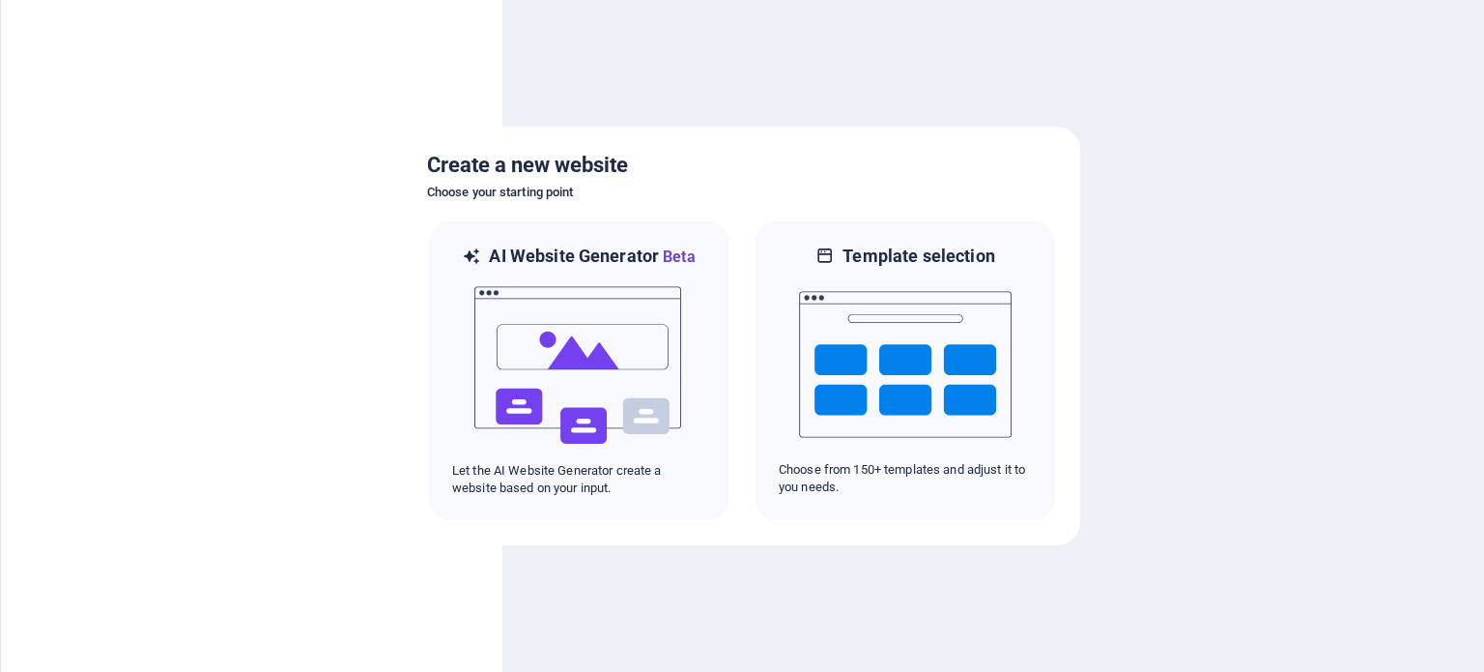 This screenshot has height=672, width=1484. What do you see at coordinates (579, 479) in the screenshot?
I see `p: Let the AI Website Generator create a website based on your input.` at bounding box center [579, 479].